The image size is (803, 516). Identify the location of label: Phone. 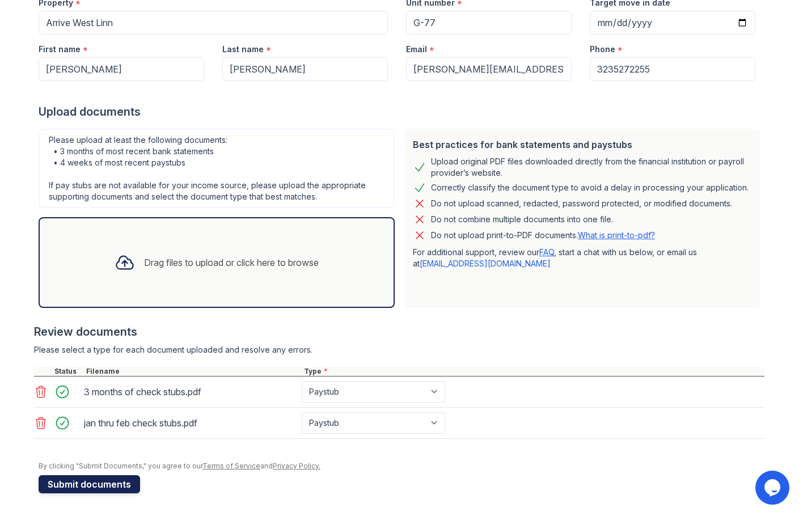
(603, 49).